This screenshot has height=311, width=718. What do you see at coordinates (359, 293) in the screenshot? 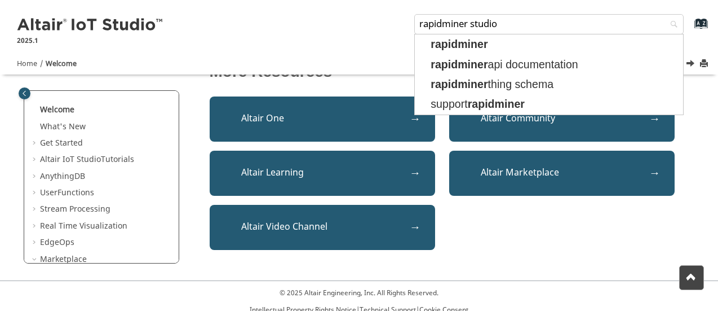
I see `p: © 2025 Altair Engineering, Inc. All Rights Reserved.` at bounding box center [359, 293].